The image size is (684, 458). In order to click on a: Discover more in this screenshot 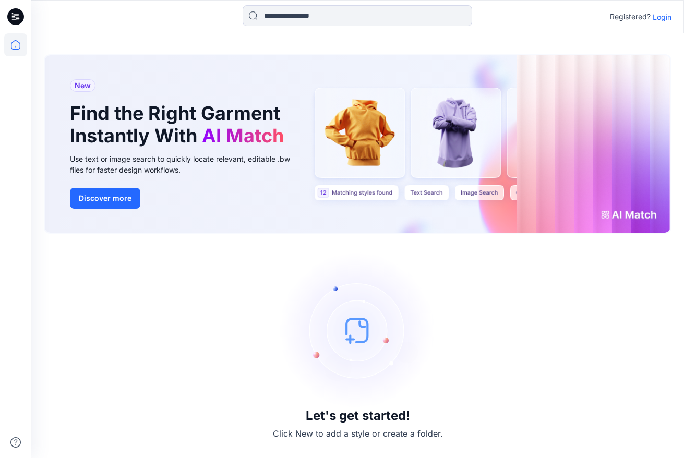, I will do `click(105, 198)`.